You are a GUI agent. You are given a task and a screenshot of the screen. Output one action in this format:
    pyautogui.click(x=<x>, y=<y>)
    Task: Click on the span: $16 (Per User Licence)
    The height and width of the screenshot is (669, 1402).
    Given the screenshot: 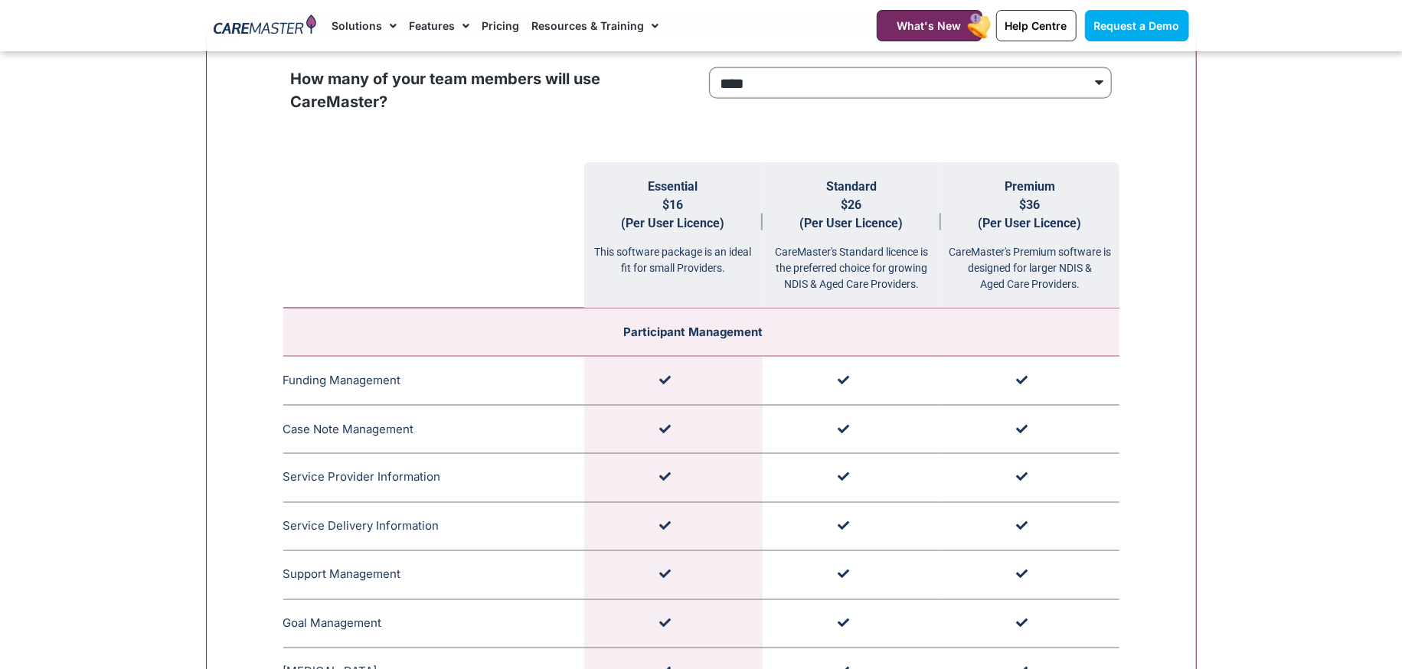 What is the action you would take?
    pyautogui.click(x=673, y=214)
    